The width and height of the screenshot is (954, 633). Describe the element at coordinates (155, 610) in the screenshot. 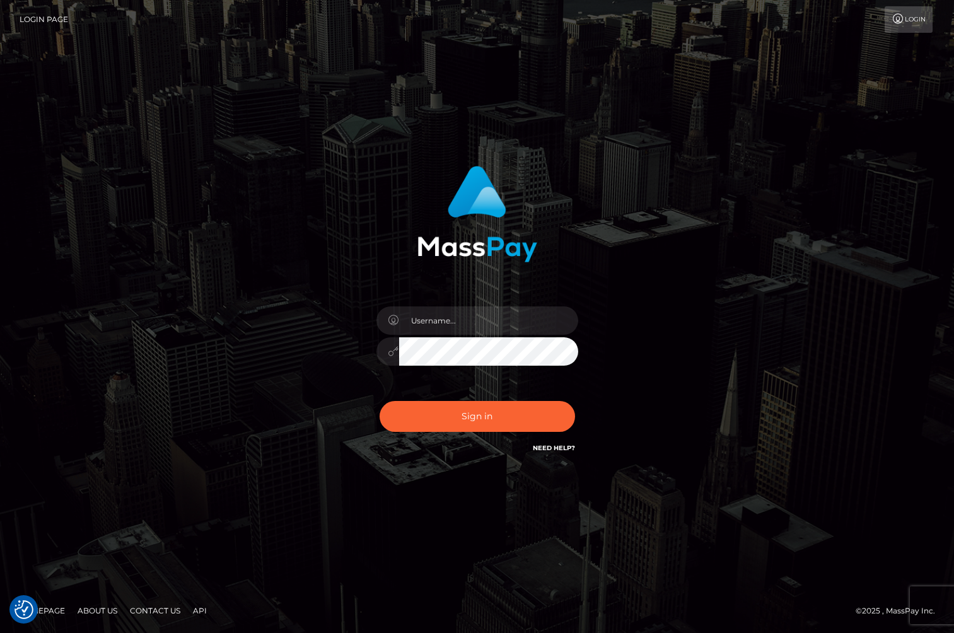

I see `a: Contact Us` at that location.